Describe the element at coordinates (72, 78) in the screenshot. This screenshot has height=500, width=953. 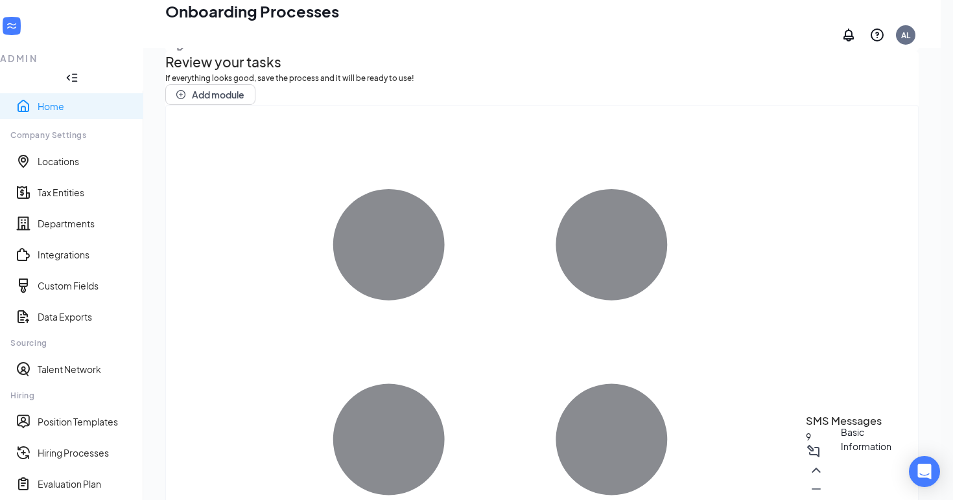
I see `svg: Collapse` at that location.